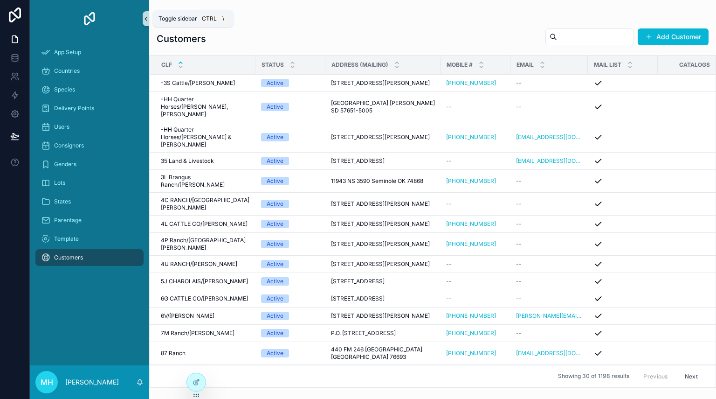 The width and height of the screenshot is (716, 399). What do you see at coordinates (460, 65) in the screenshot?
I see `span: Mobile #` at bounding box center [460, 65].